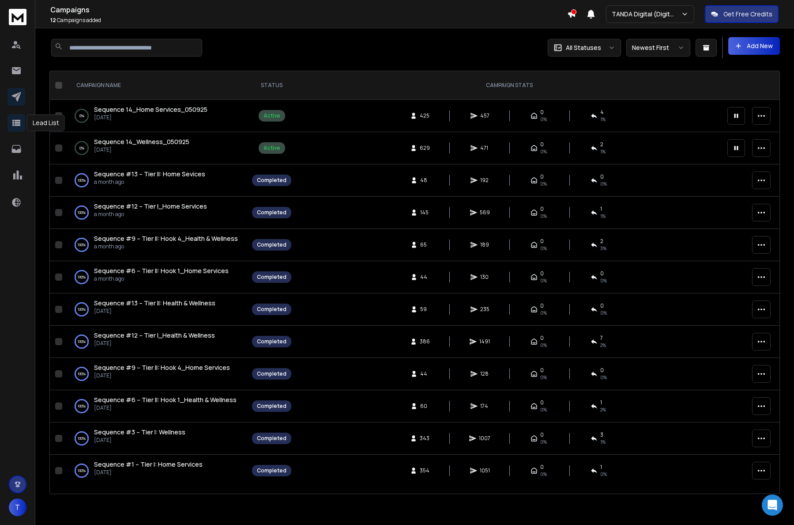 Image resolution: width=794 pixels, height=525 pixels. Describe the element at coordinates (156, 85) in the screenshot. I see `th: CAMPAIGN NAME` at that location.